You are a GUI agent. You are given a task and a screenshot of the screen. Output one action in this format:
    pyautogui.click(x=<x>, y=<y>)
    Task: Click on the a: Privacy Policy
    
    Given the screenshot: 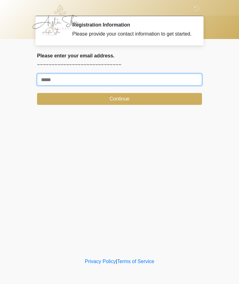 What is the action you would take?
    pyautogui.click(x=101, y=261)
    